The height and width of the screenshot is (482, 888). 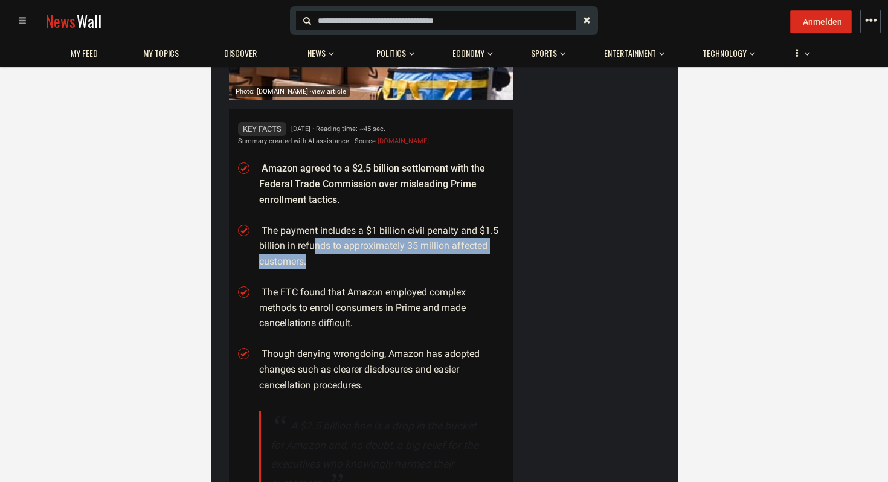 What do you see at coordinates (381, 246) in the screenshot?
I see `li: The payment includes a $1 billion civil penalty and $1.5 billion in refunds to approximately 35 m...` at bounding box center [381, 246].